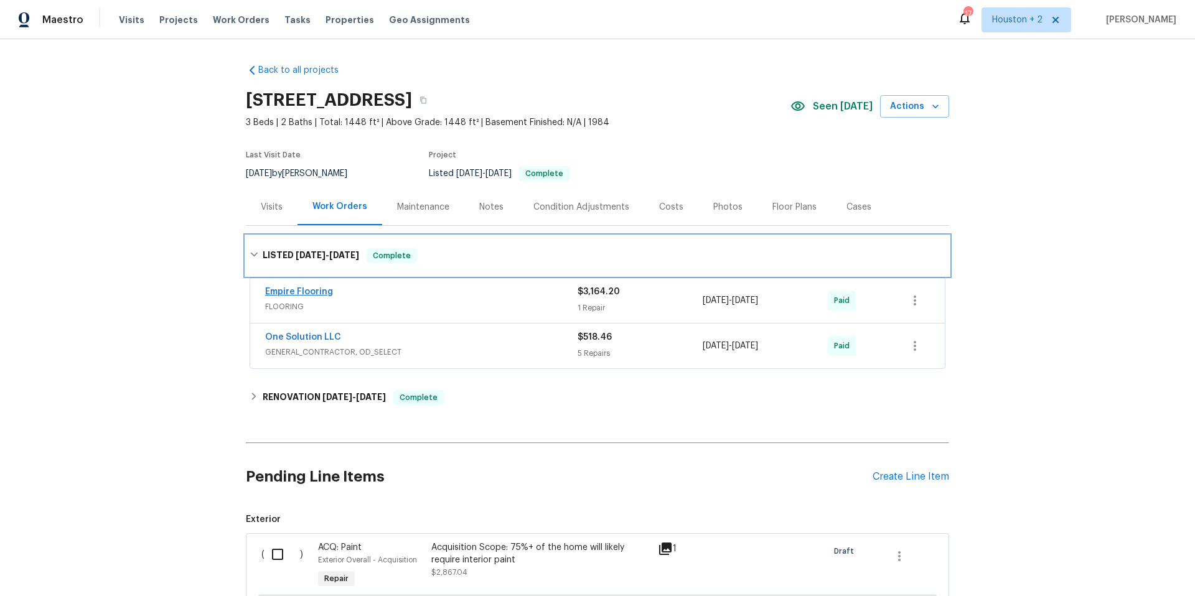  What do you see at coordinates (303, 337) in the screenshot?
I see `a: One Solution LLC` at bounding box center [303, 337].